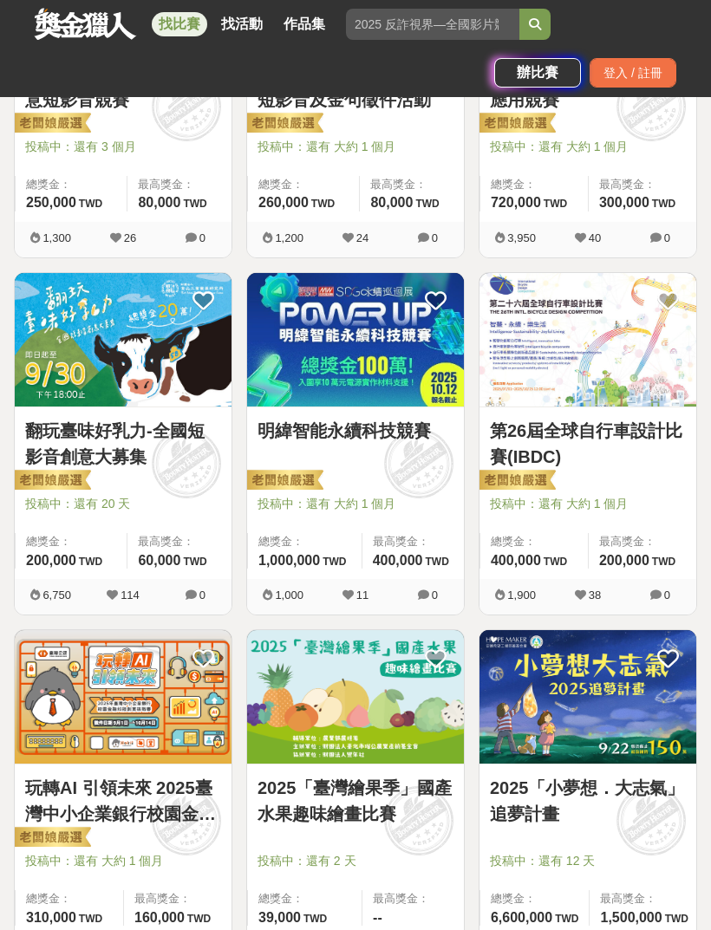 The height and width of the screenshot is (930, 711). I want to click on span: 40, so click(595, 238).